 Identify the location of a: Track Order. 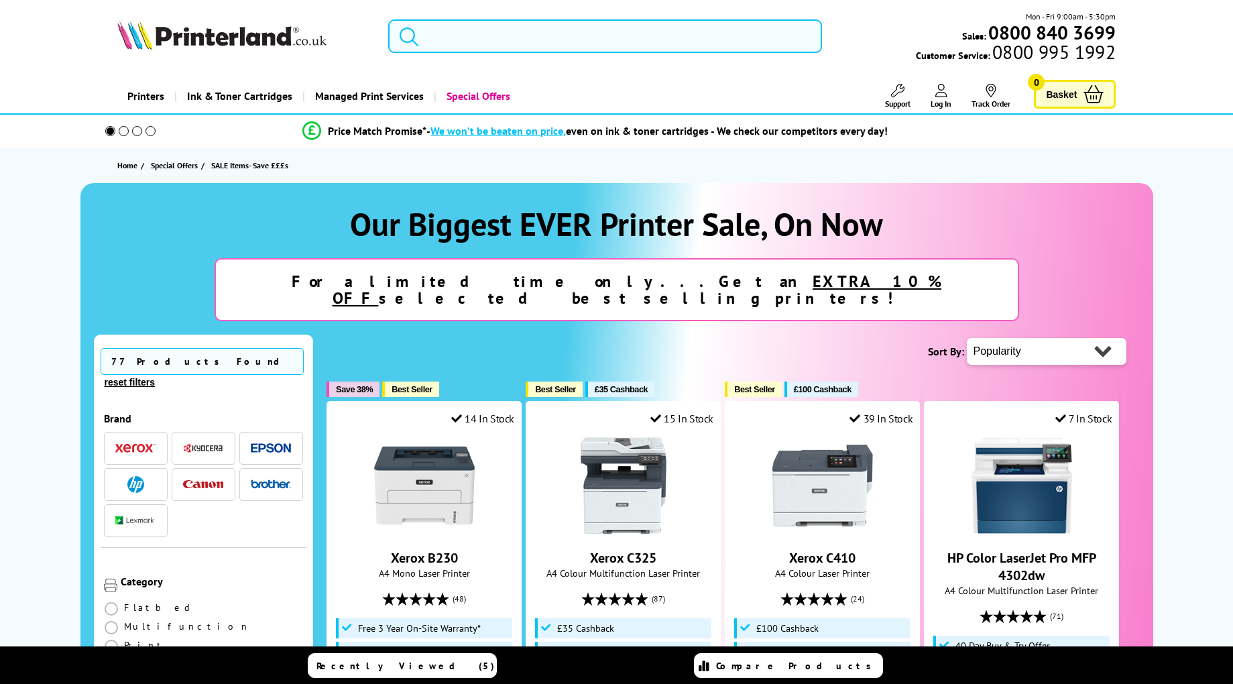
(991, 96).